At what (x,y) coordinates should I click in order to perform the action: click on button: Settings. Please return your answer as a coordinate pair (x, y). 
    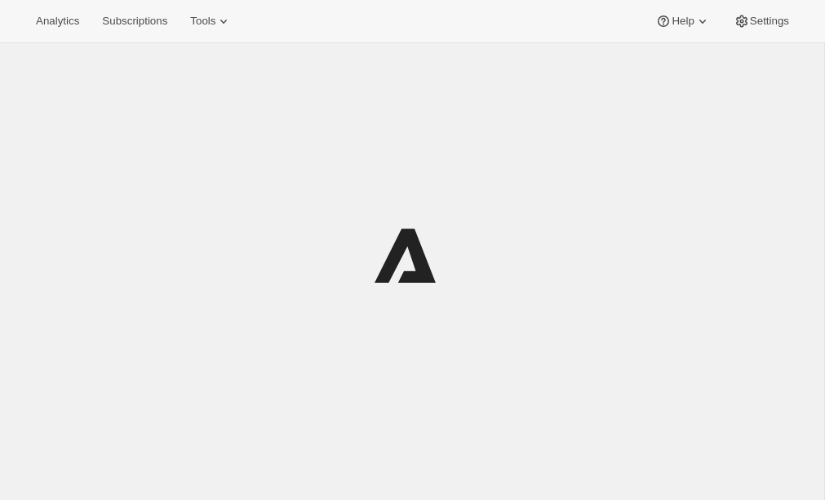
    Looking at the image, I should click on (762, 21).